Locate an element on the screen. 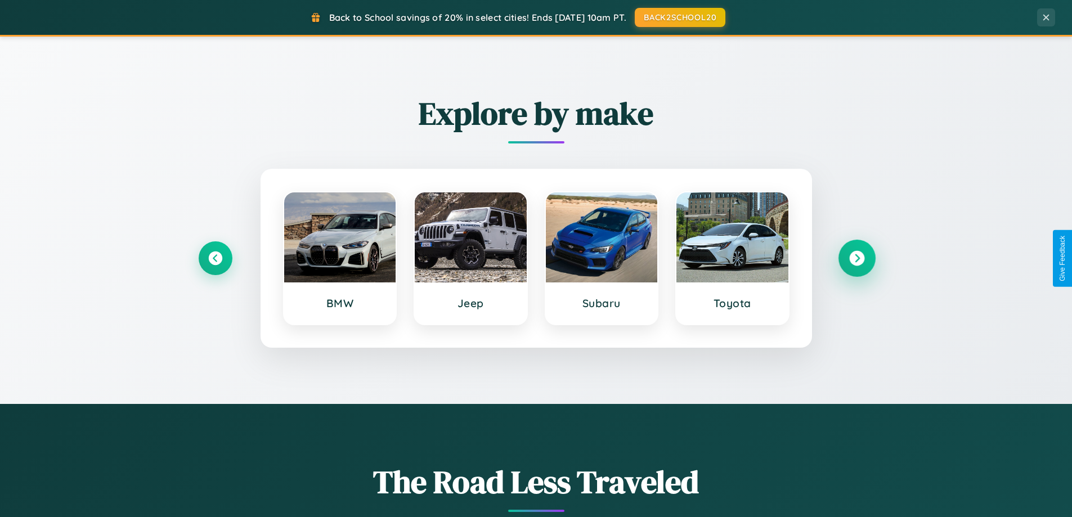 This screenshot has height=517, width=1072. h2: Explore by make is located at coordinates (536, 113).